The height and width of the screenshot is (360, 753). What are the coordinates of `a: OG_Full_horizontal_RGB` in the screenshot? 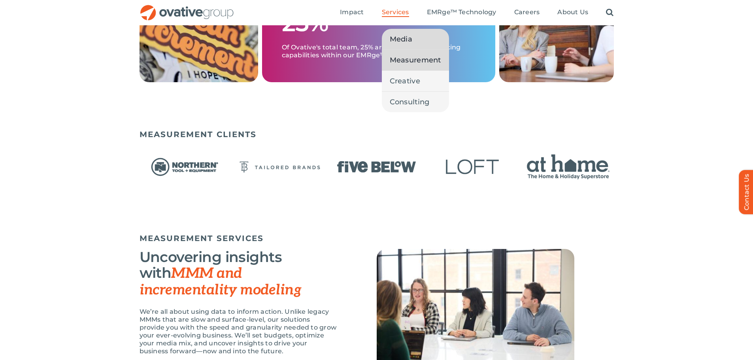 It's located at (187, 8).